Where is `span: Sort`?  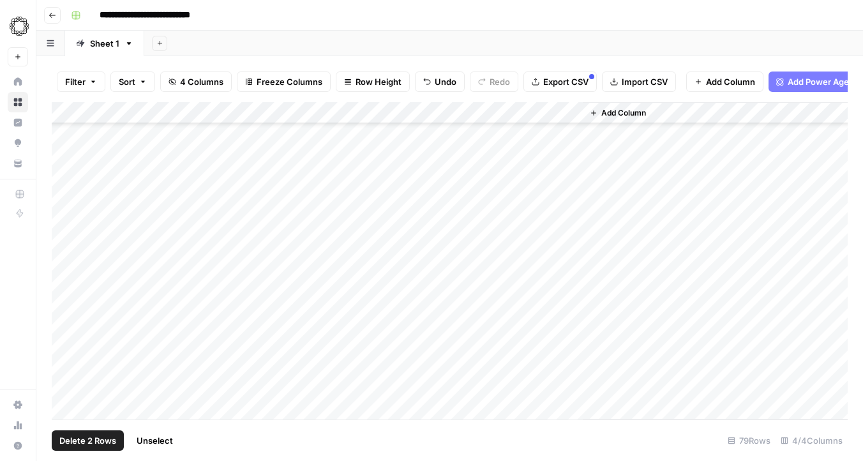 span: Sort is located at coordinates (127, 82).